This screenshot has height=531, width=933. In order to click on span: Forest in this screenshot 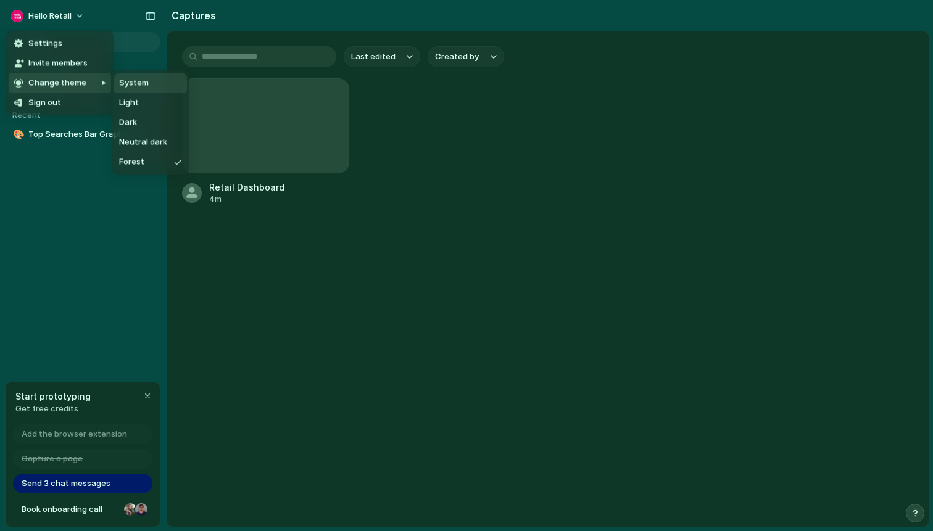, I will do `click(131, 162)`.